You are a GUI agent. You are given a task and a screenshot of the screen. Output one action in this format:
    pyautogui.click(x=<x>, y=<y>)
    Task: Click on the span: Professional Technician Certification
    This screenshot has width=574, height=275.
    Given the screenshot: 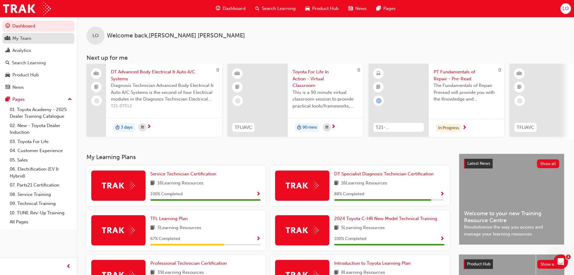 What is the action you would take?
    pyautogui.click(x=189, y=263)
    